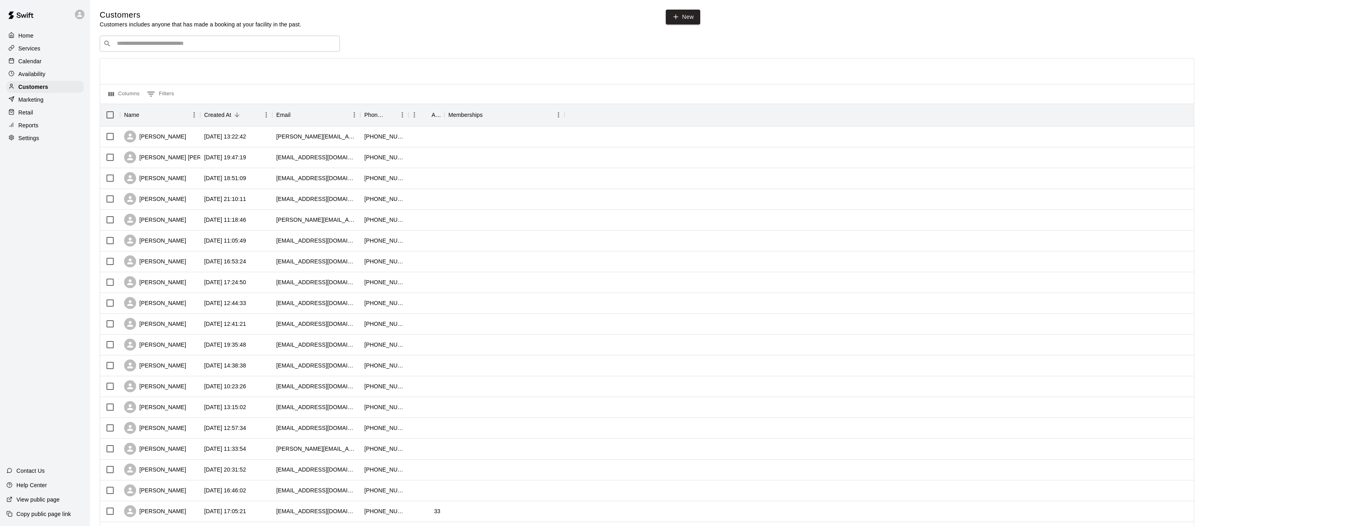 The width and height of the screenshot is (1368, 526). I want to click on p: Customers, so click(33, 87).